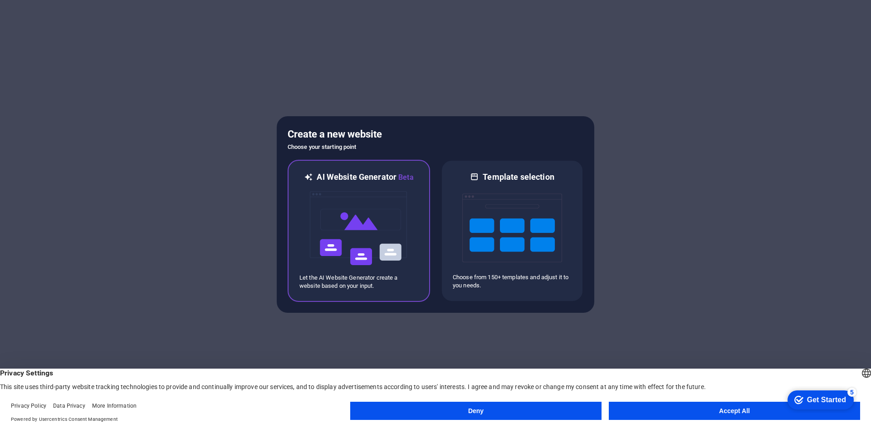  Describe the element at coordinates (46, 14) in the screenshot. I see `div: Get Started` at that location.